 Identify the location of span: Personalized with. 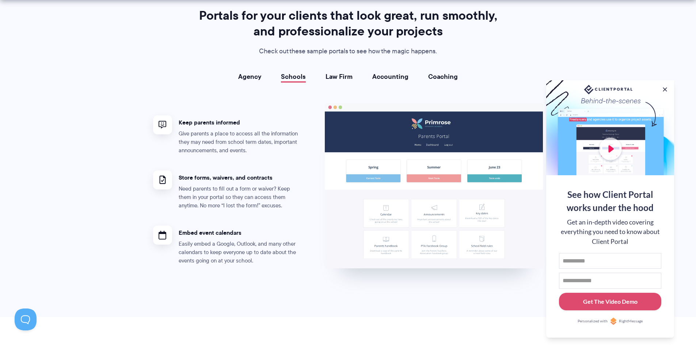
(592, 321).